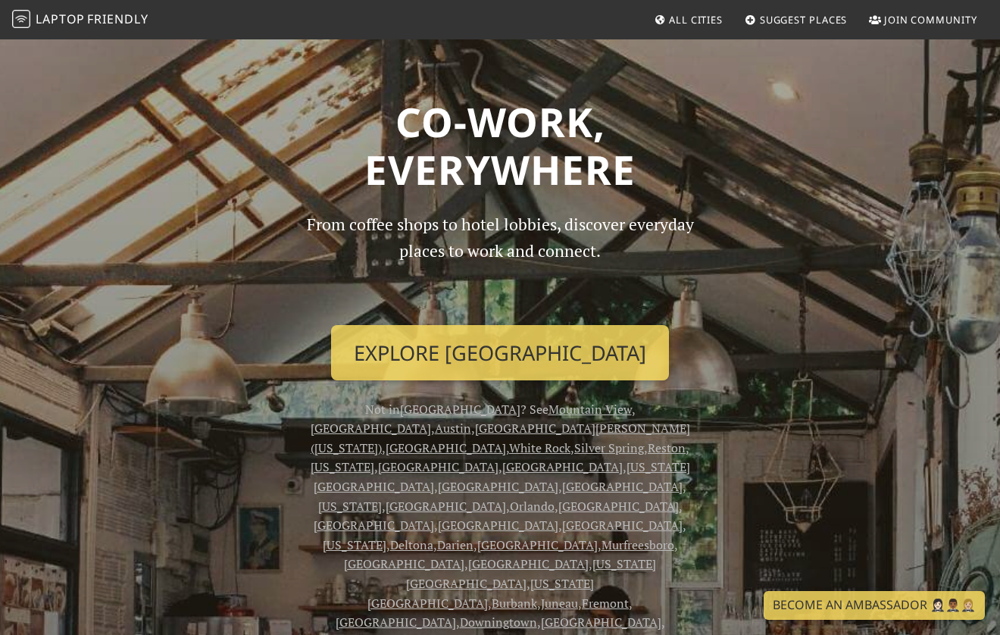 The height and width of the screenshot is (635, 1000). I want to click on p: From coffee shops to hotel lobbies, discover everyday places to work and connect., so click(500, 261).